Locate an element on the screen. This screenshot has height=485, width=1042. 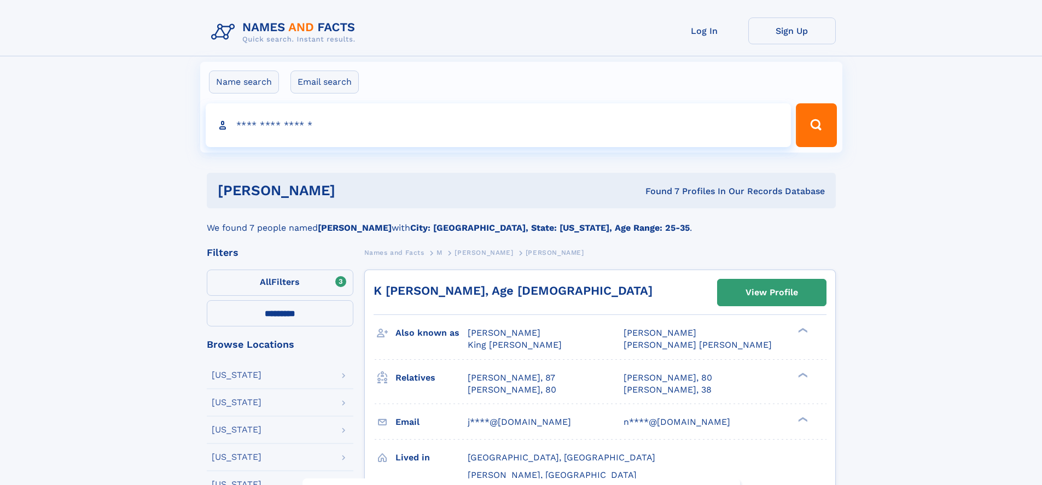
h3: Email is located at coordinates (431, 422).